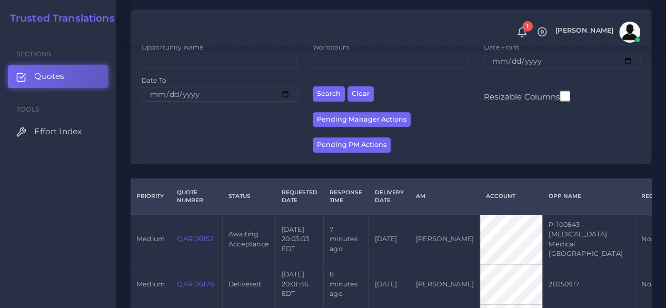 The height and width of the screenshot is (308, 666). I want to click on span: Sections, so click(34, 54).